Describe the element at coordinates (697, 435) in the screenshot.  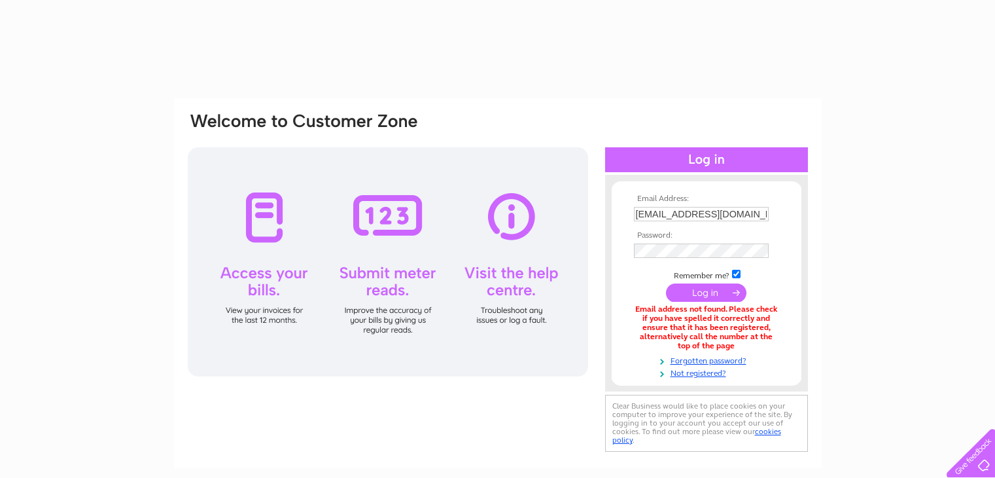
I see `a: cookies policy` at that location.